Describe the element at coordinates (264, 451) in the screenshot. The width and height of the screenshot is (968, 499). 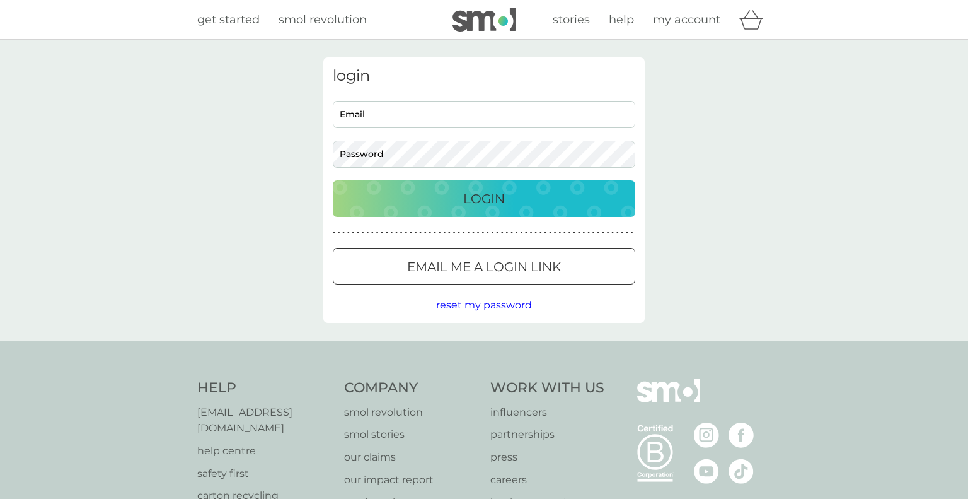
I see `p: help centre` at that location.